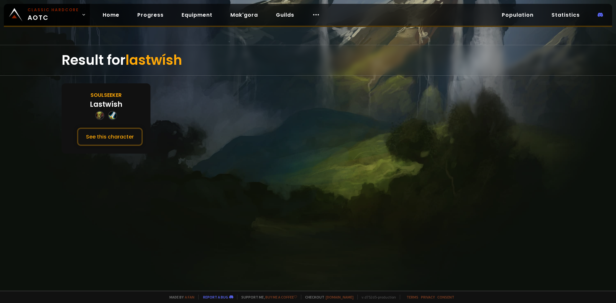 The image size is (616, 303). What do you see at coordinates (216, 297) in the screenshot?
I see `a: Report a bug` at bounding box center [216, 297].